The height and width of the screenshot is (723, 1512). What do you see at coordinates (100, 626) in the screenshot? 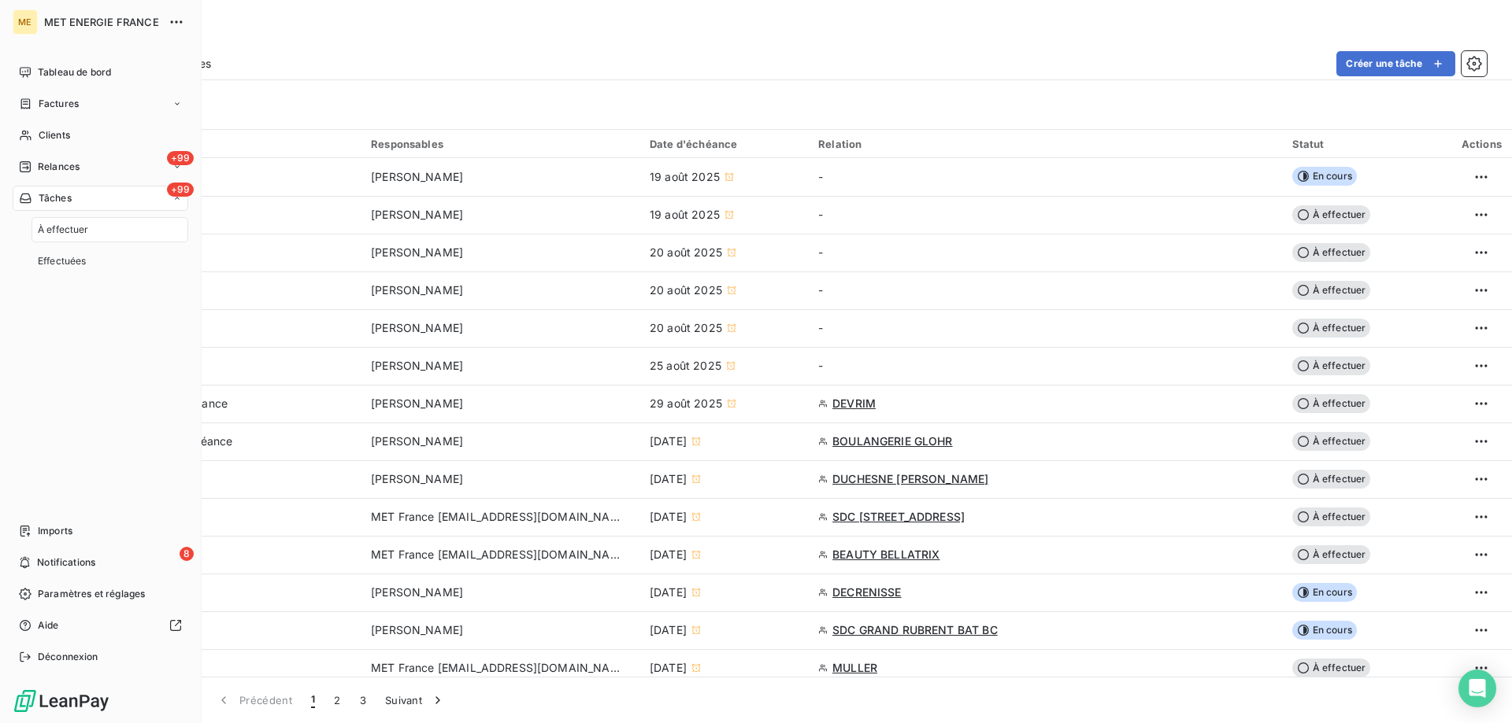
I see `a: Aide` at bounding box center [100, 626].